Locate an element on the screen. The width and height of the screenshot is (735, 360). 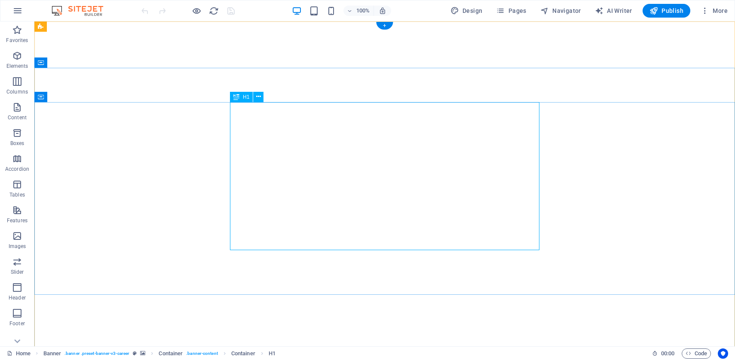
i: This element contains a background is located at coordinates (143, 354).